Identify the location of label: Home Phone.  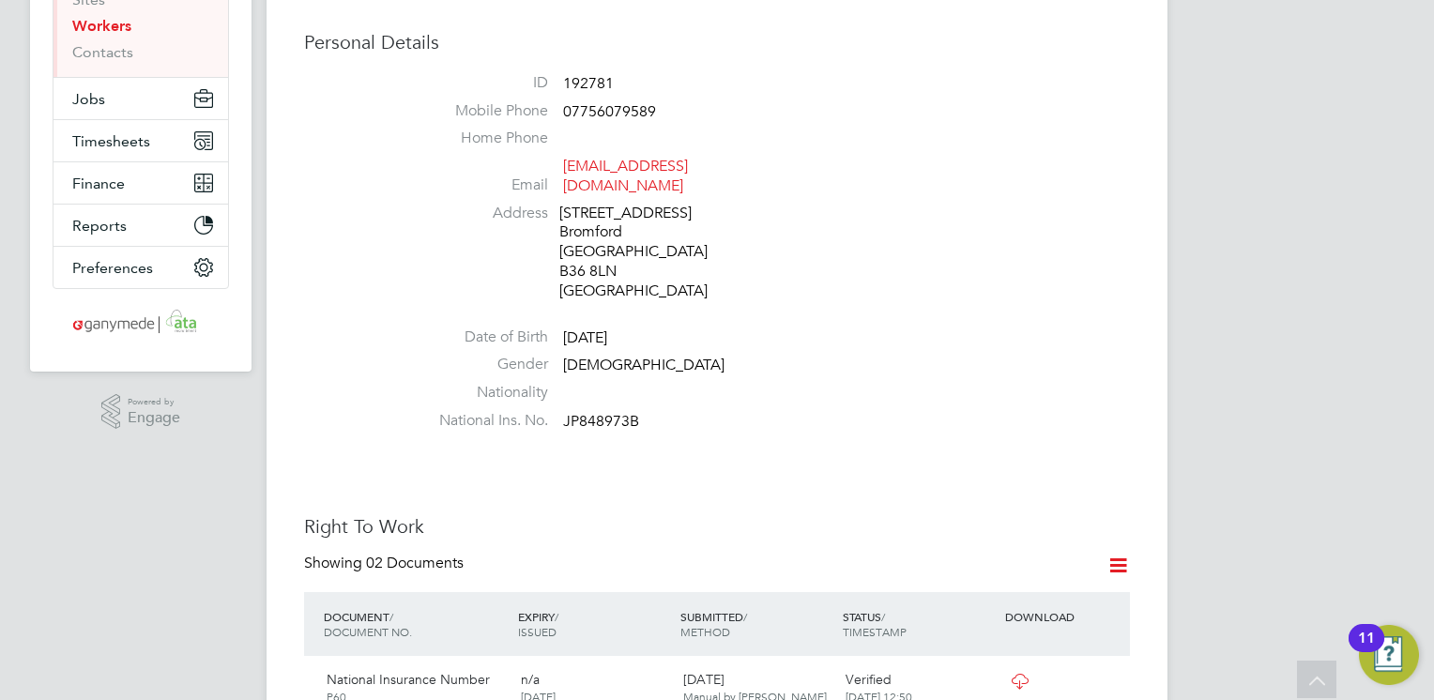
(482, 138).